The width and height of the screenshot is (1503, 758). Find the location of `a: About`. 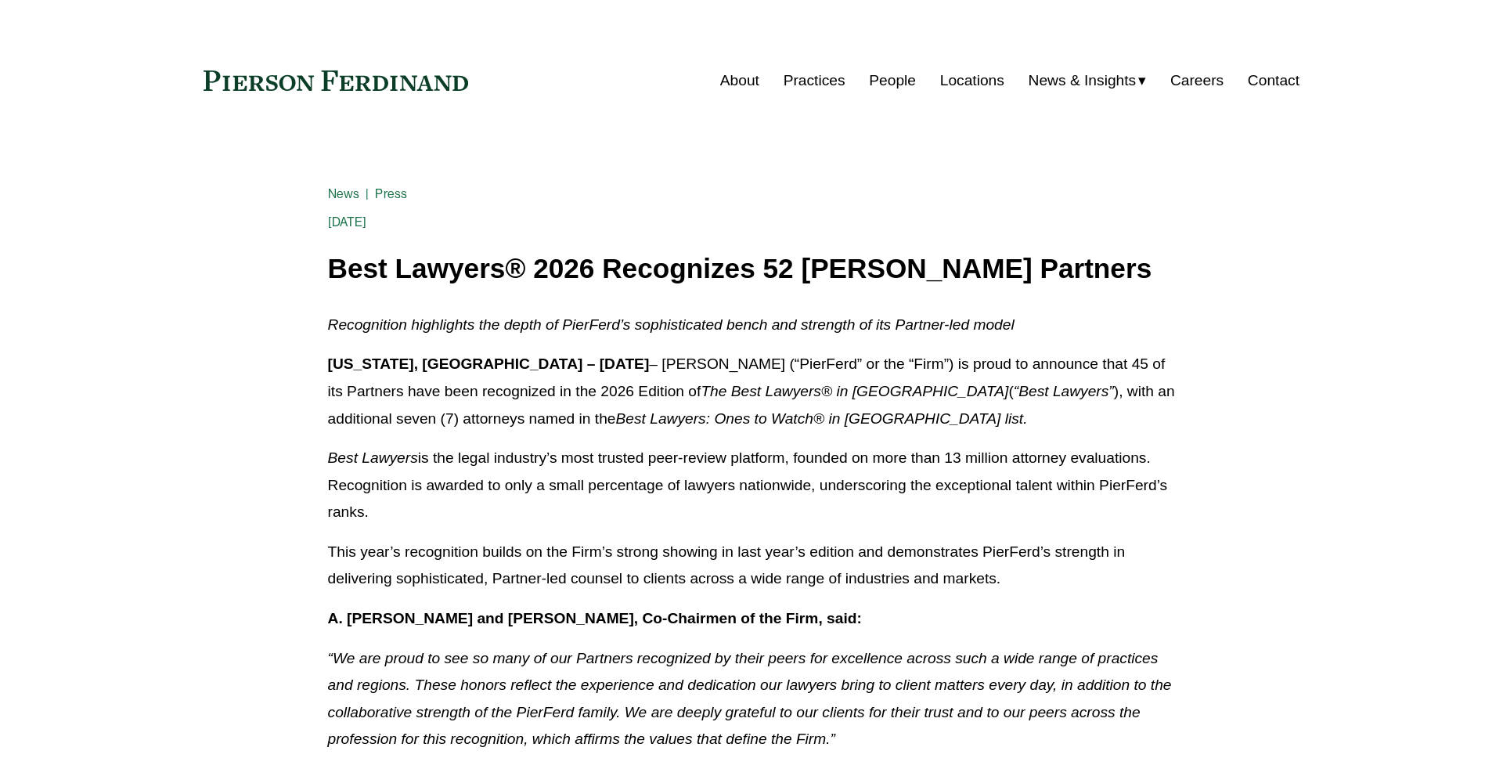

a: About is located at coordinates (740, 81).